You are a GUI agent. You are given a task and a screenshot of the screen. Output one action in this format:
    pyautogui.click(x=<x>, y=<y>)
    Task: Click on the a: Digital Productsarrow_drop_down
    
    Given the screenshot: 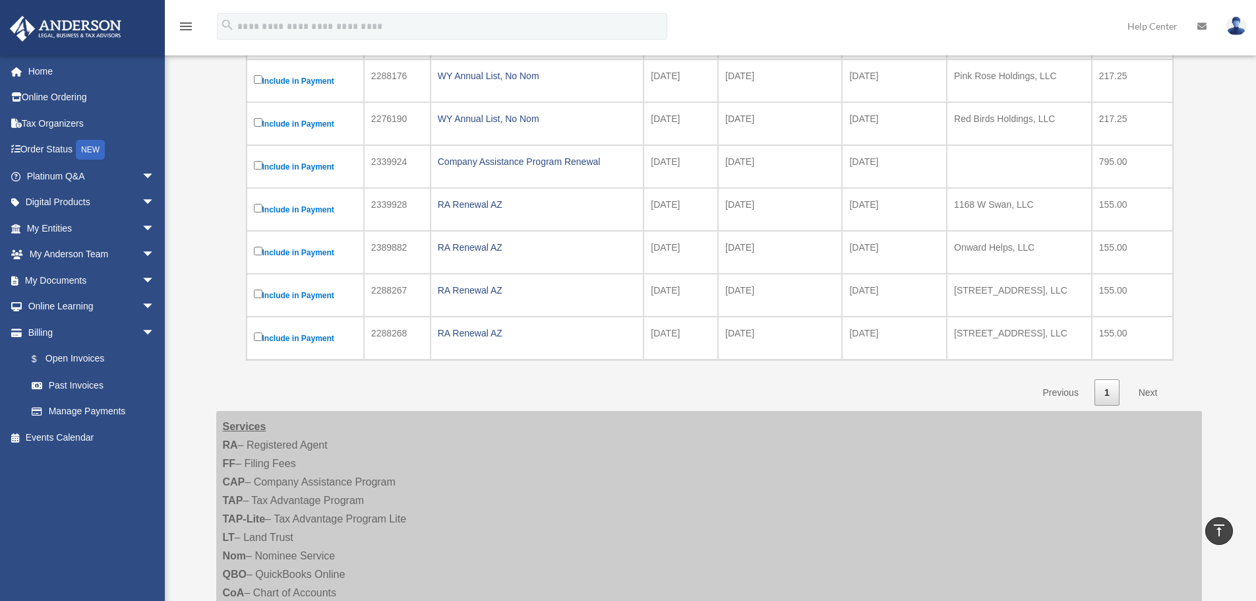 What is the action you would take?
    pyautogui.click(x=92, y=202)
    